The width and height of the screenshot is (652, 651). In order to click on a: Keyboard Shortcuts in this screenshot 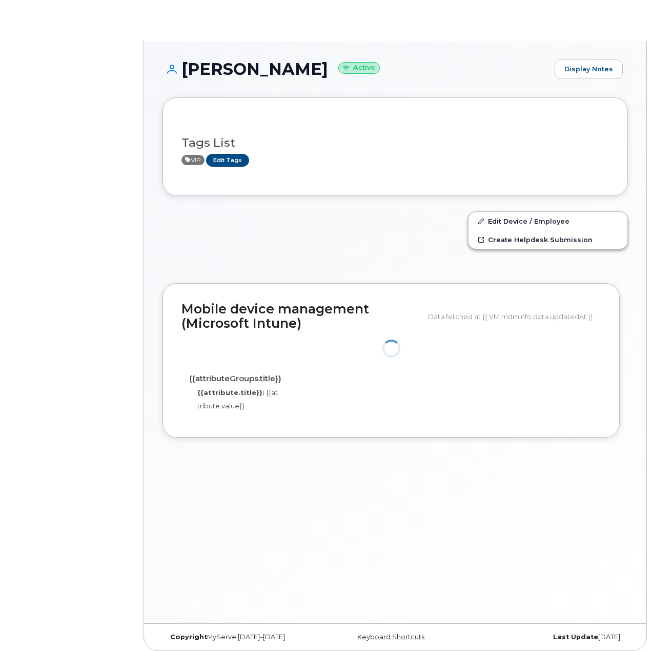, I will do `click(391, 636)`.